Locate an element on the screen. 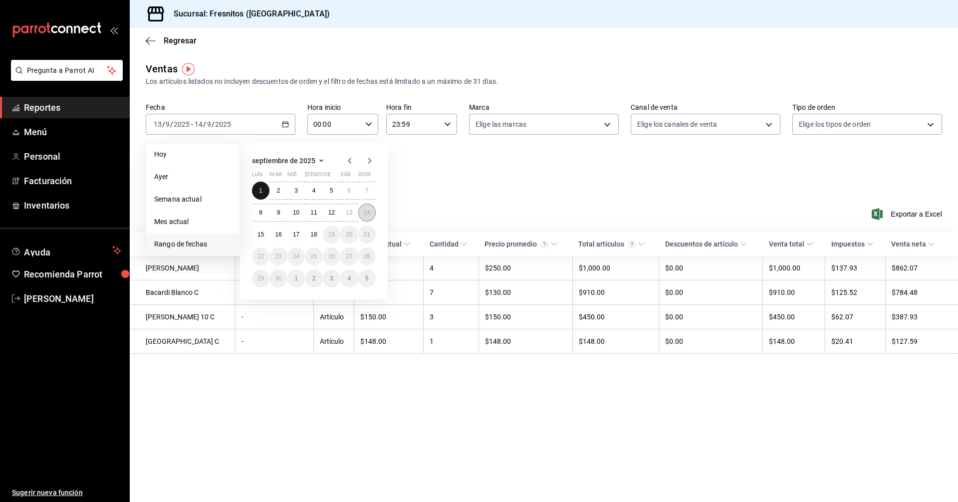 The image size is (958, 502). button: 25 de septiembre de 2025 is located at coordinates (313, 256).